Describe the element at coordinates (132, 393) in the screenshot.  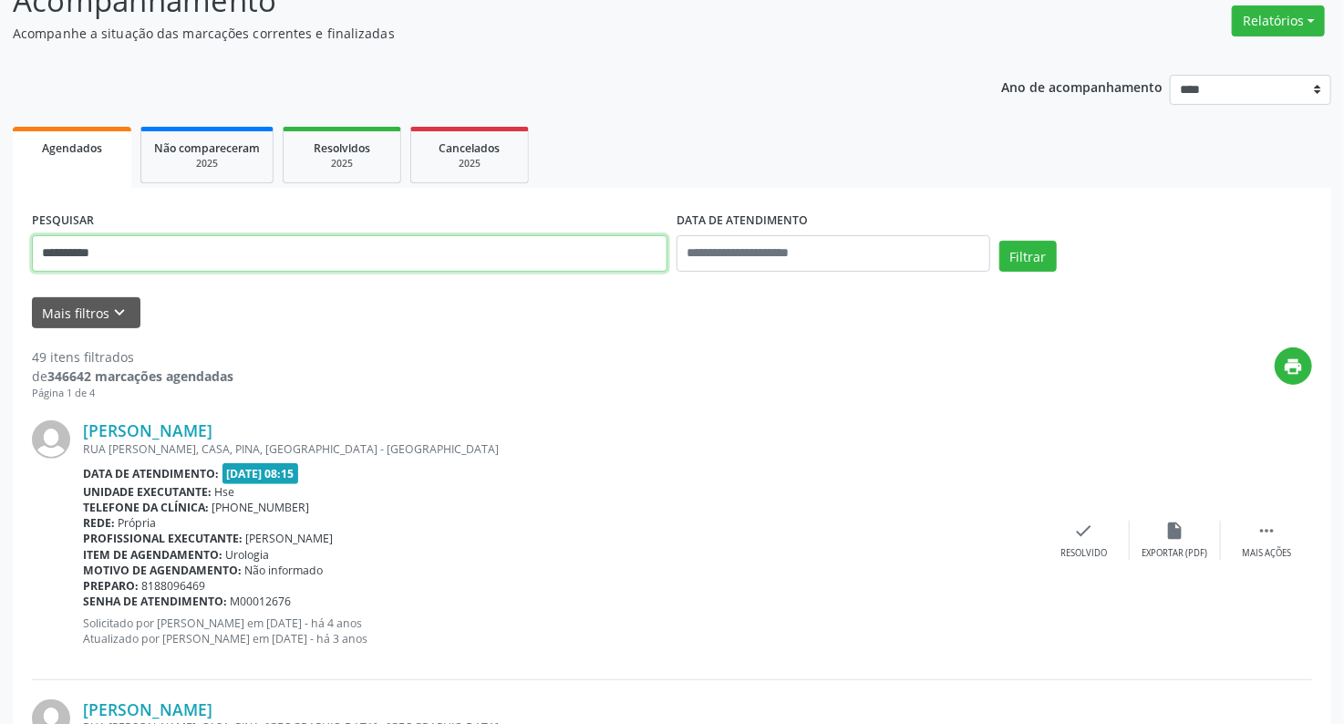
I see `div: Página 1 de 4` at that location.